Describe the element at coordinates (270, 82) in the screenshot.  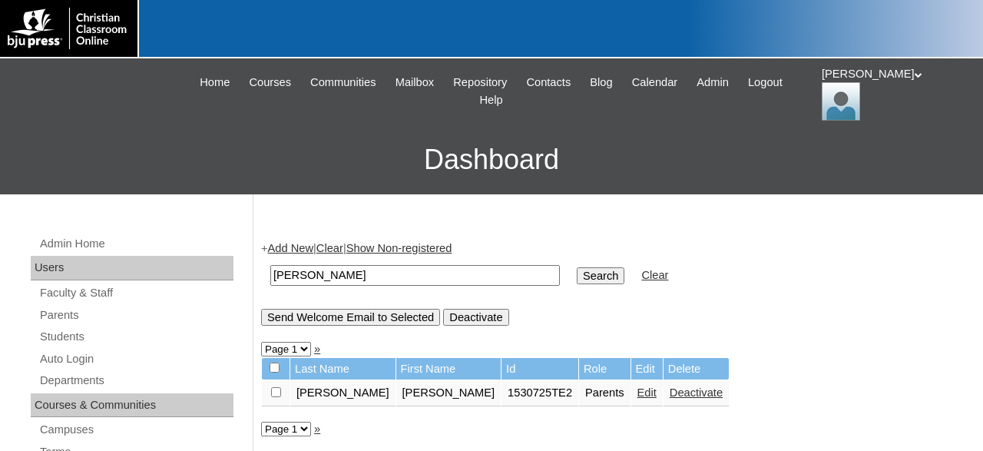
I see `a: Courses` at that location.